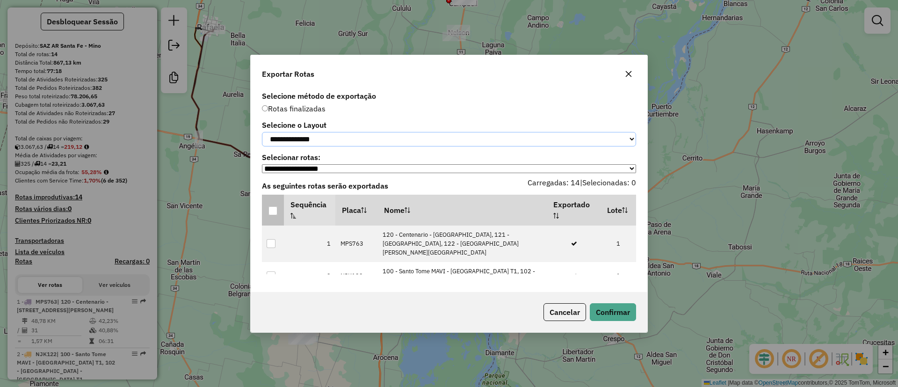 This screenshot has width=898, height=387. I want to click on th: Lote, so click(619, 210).